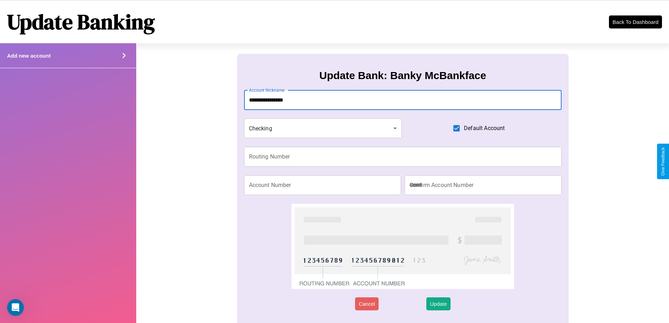 The image size is (669, 323). What do you see at coordinates (323, 128) in the screenshot?
I see `div: Checking` at bounding box center [323, 128].